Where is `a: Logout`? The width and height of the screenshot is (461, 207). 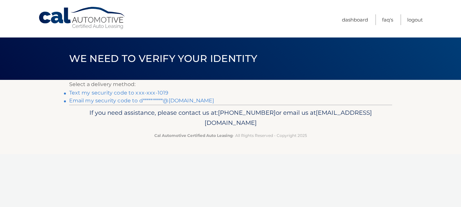
a: Logout is located at coordinates (415, 20).